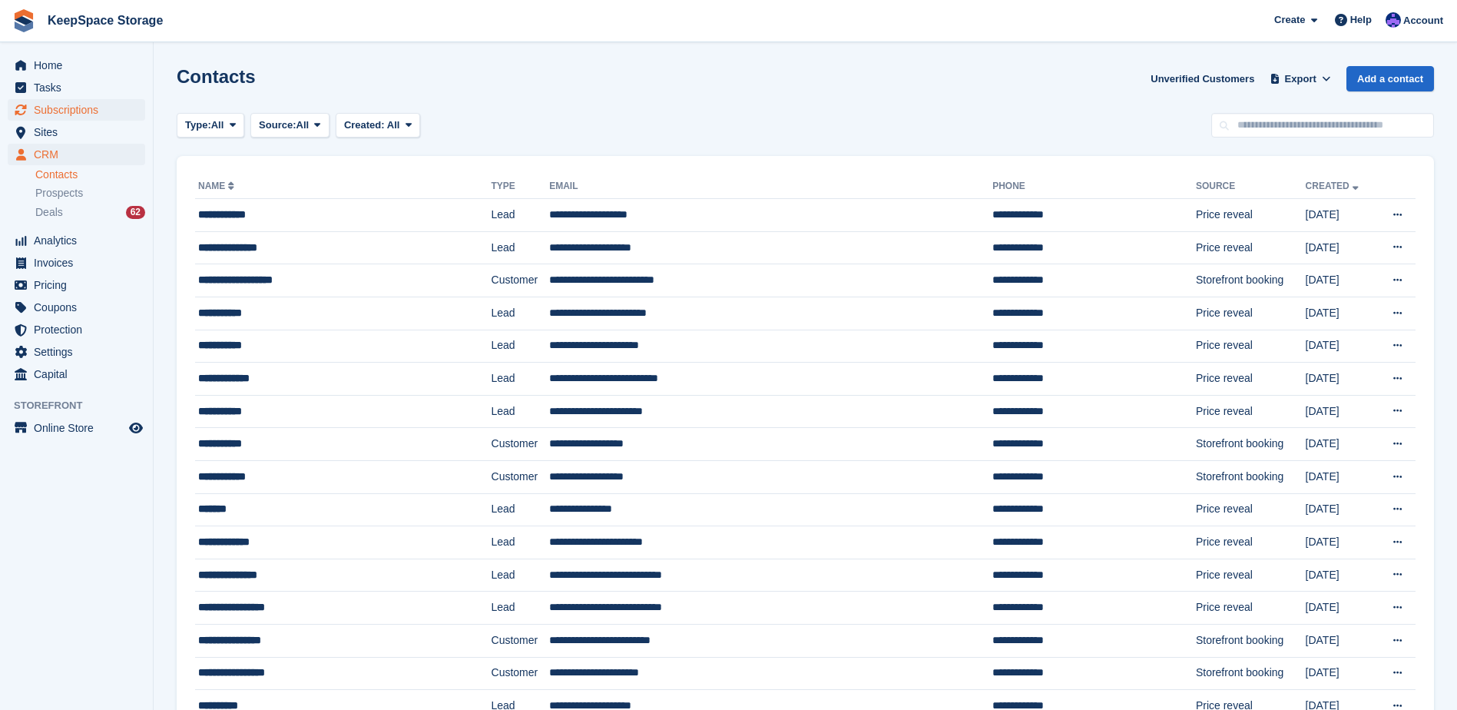 Image resolution: width=1457 pixels, height=710 pixels. Describe the element at coordinates (80, 428) in the screenshot. I see `span: Online Store` at that location.